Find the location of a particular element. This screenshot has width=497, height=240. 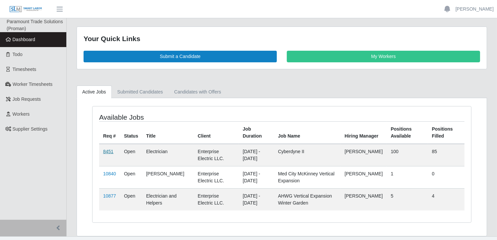

td: 100 is located at coordinates (408, 155).